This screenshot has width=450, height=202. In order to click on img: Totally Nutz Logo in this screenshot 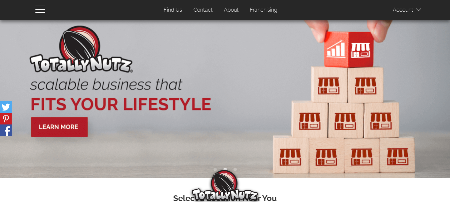, I will do `click(225, 185)`.